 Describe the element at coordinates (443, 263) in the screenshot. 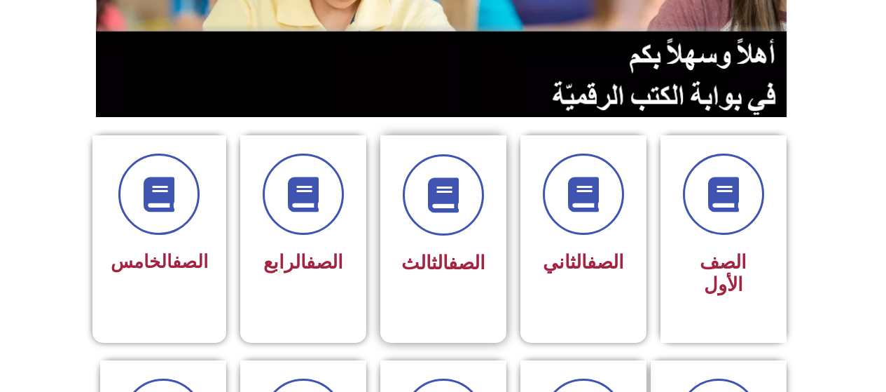

I see `span: الثالث` at that location.